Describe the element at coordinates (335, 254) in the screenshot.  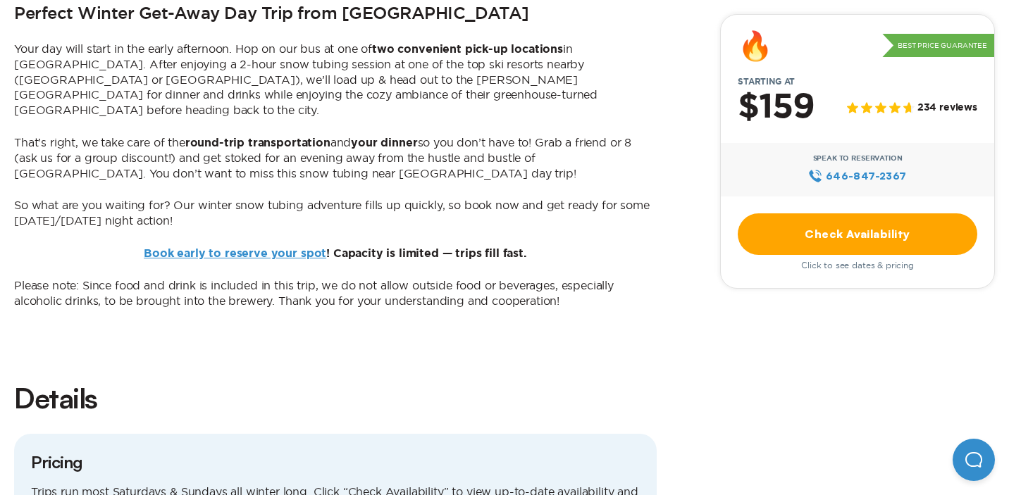
I see `b: ! Capacity is limited — trips fill fast.` at that location.